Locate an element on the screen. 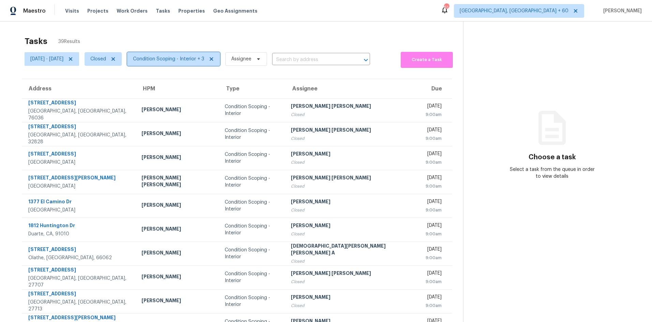 The image size is (652, 322). span: Condition Scoping - Interior + 3 is located at coordinates (168, 59).